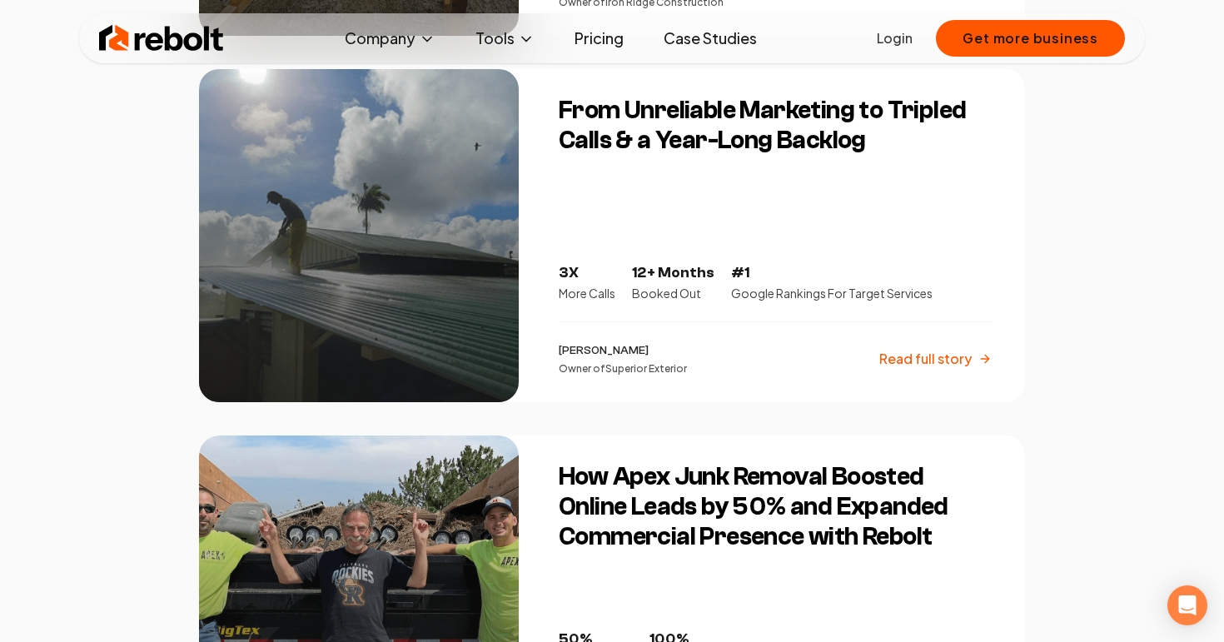  Describe the element at coordinates (832, 293) in the screenshot. I see `p: Google Rankings For Target Services` at that location.